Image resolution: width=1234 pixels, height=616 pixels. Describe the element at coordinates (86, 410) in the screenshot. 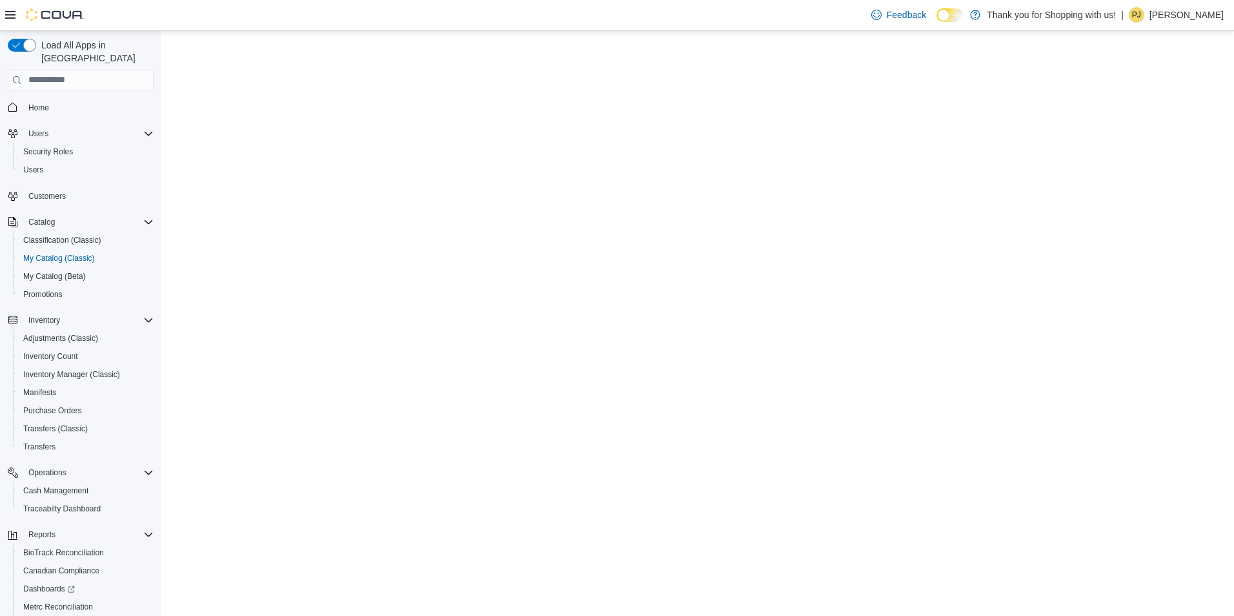

I see `button: Purchase Orders` at that location.